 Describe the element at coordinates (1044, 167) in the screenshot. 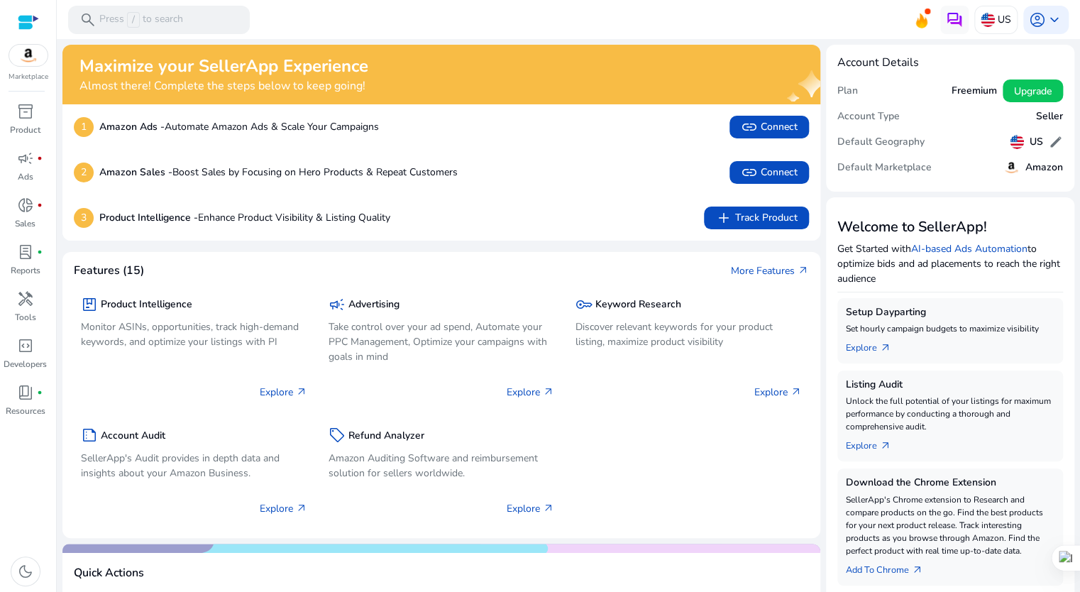

I see `h5: Amazon` at that location.